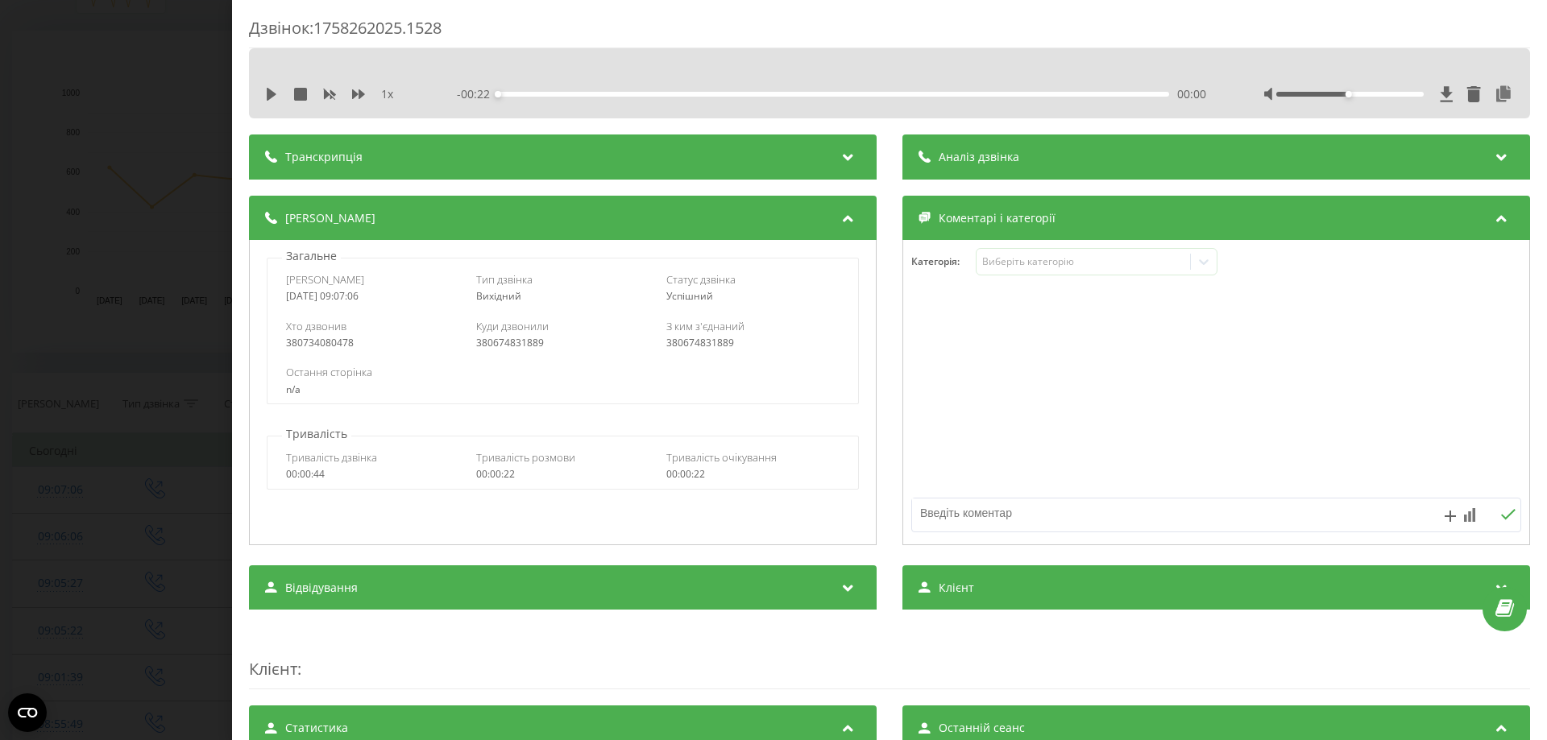 This screenshot has height=740, width=1547. Describe the element at coordinates (311, 256) in the screenshot. I see `p: Загальне` at that location.